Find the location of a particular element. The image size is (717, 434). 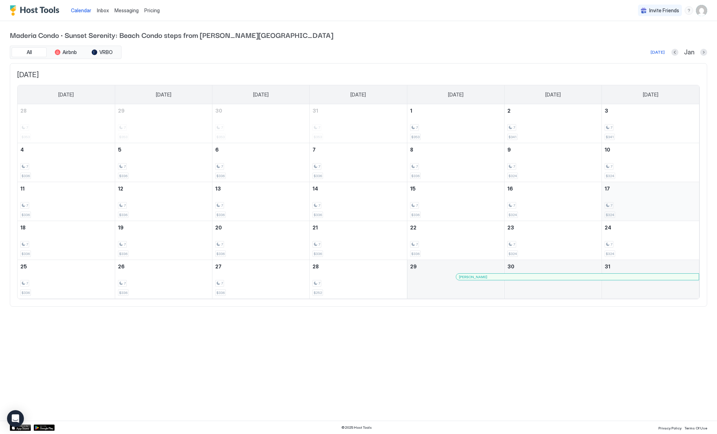

a: January 7, 2026 is located at coordinates (358, 150).